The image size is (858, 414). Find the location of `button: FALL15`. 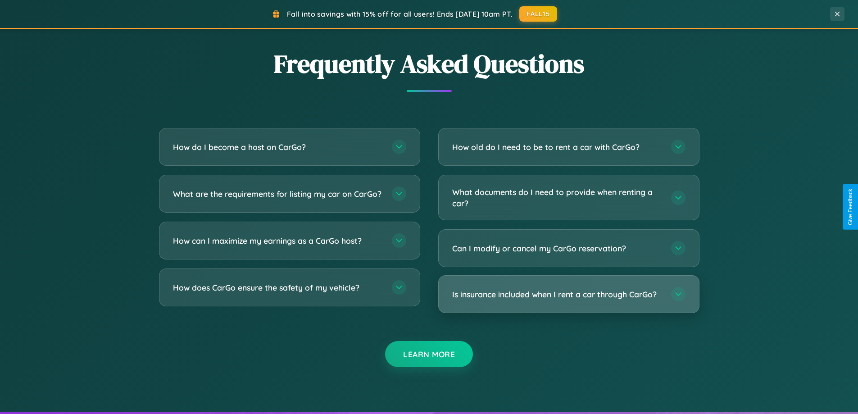

button: FALL15 is located at coordinates (538, 14).